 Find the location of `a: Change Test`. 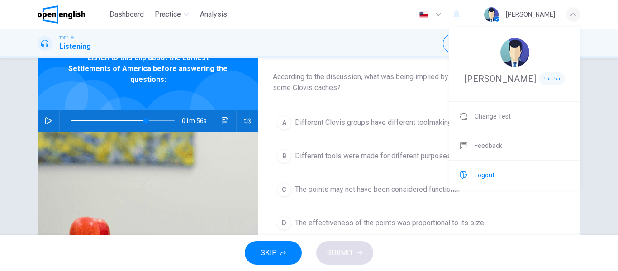

a: Change Test is located at coordinates (515, 116).